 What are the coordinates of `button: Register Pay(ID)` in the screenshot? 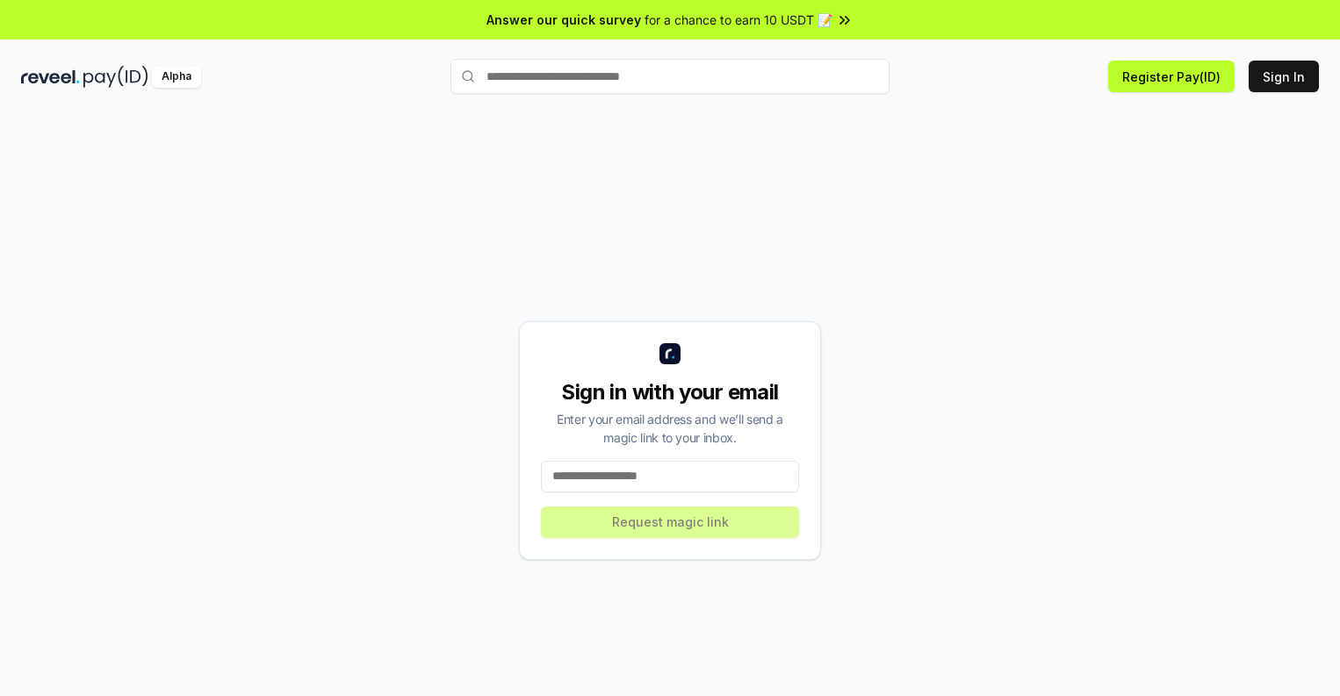 It's located at (1171, 76).